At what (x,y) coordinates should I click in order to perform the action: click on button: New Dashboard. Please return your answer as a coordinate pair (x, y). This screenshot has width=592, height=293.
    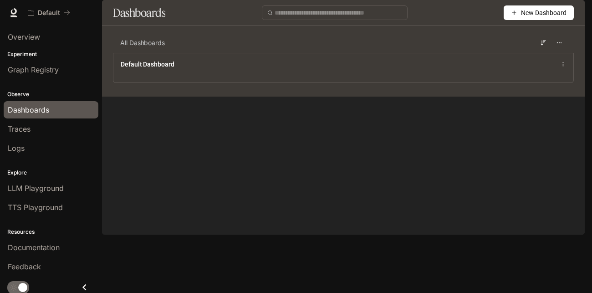
    Looking at the image, I should click on (538, 13).